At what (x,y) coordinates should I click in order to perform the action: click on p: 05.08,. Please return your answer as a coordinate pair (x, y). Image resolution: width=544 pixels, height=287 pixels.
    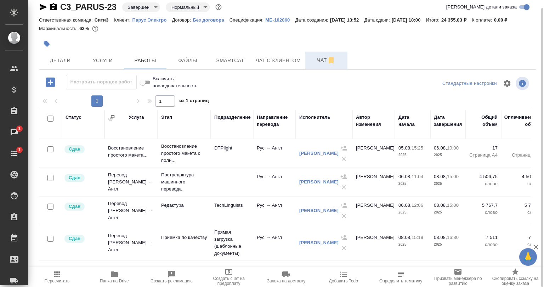
    Looking at the image, I should click on (405, 148).